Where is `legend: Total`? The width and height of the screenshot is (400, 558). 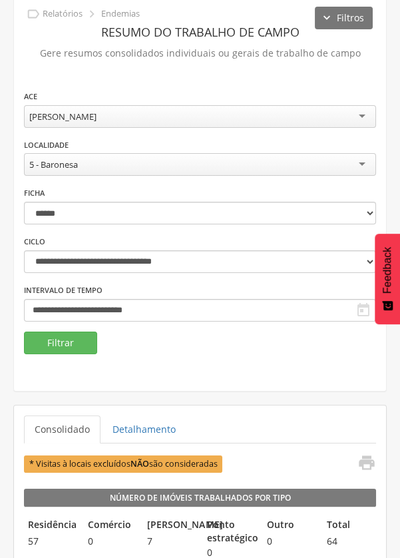
legend: Total is located at coordinates (350, 525).